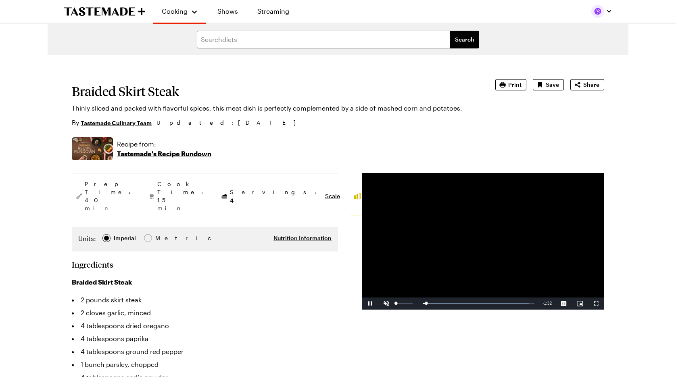 Image resolution: width=676 pixels, height=377 pixels. Describe the element at coordinates (332, 196) in the screenshot. I see `span: Scale` at that location.